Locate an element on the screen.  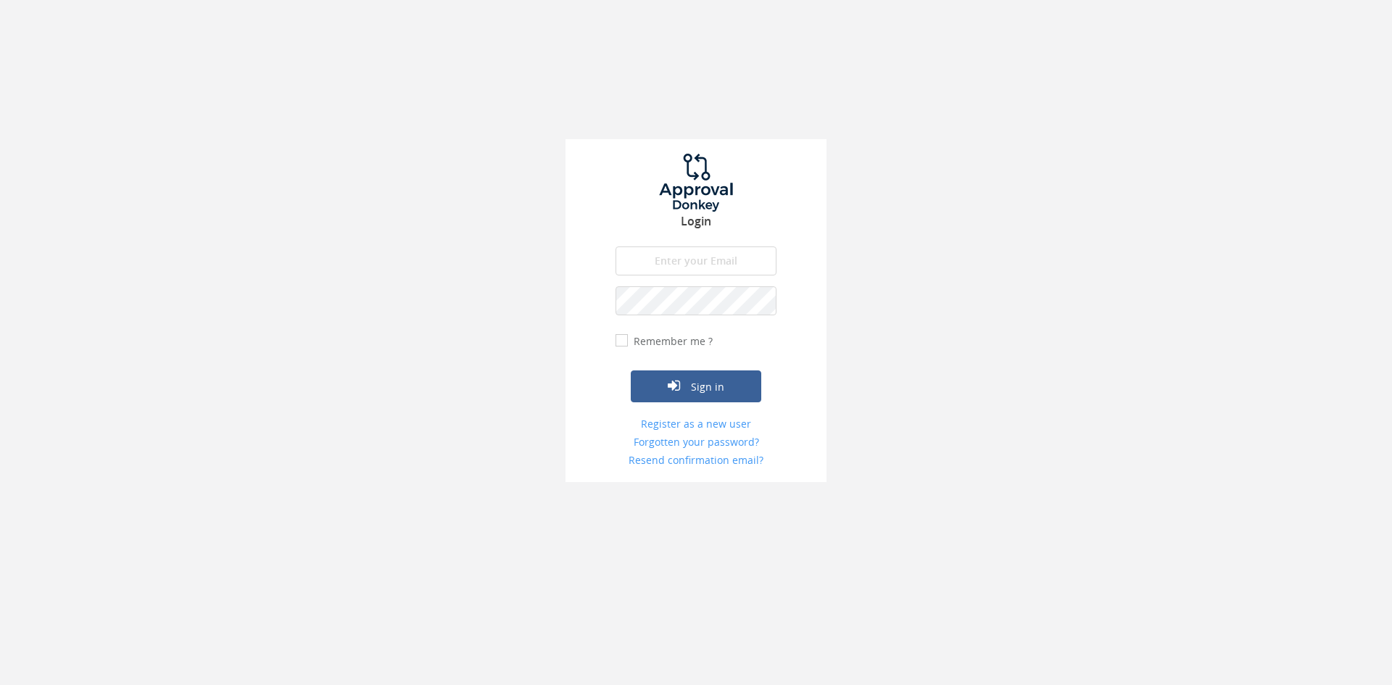
input: Enter your Email is located at coordinates (696, 261).